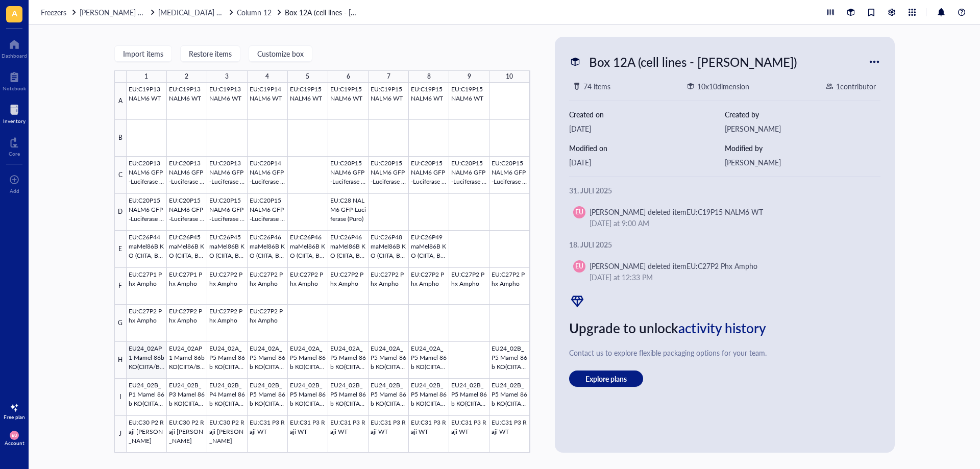 The height and width of the screenshot is (469, 980). I want to click on div: Contact us to explore flexible packaging options for your team., so click(725, 353).